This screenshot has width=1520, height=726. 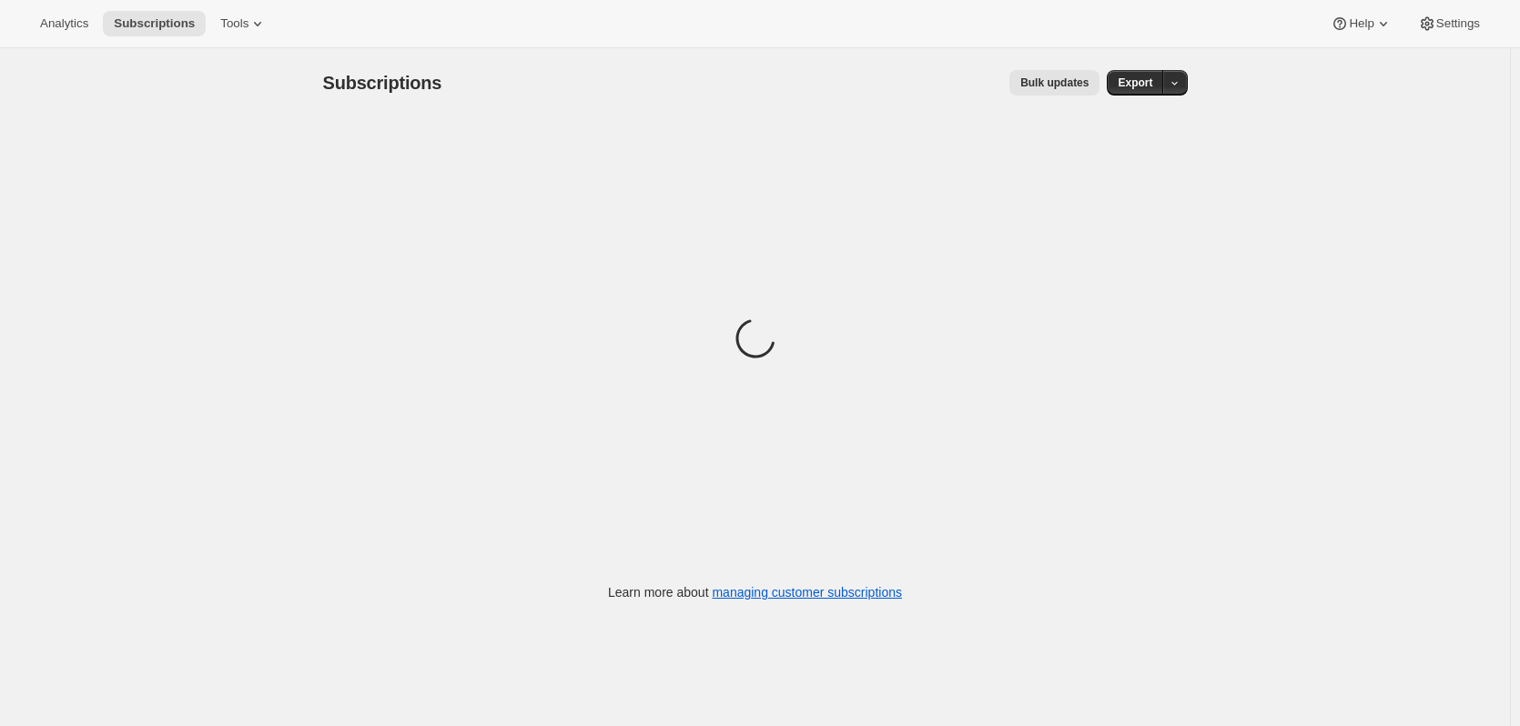 I want to click on button: Export, so click(x=1135, y=83).